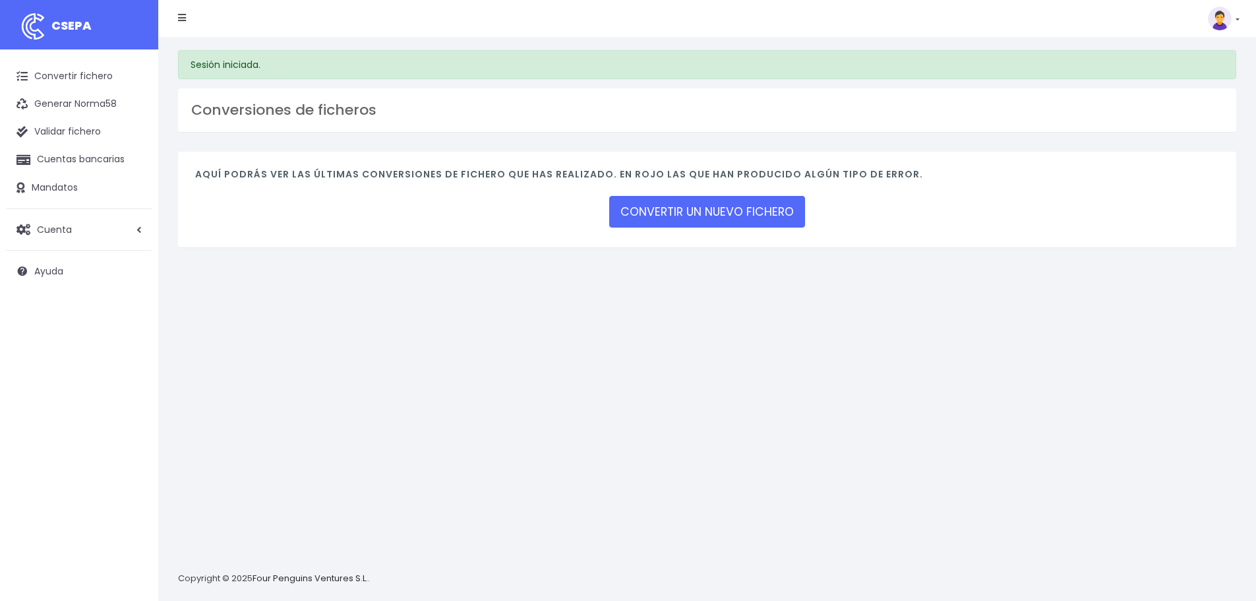  Describe the element at coordinates (79, 132) in the screenshot. I see `a: Validar fichero` at that location.